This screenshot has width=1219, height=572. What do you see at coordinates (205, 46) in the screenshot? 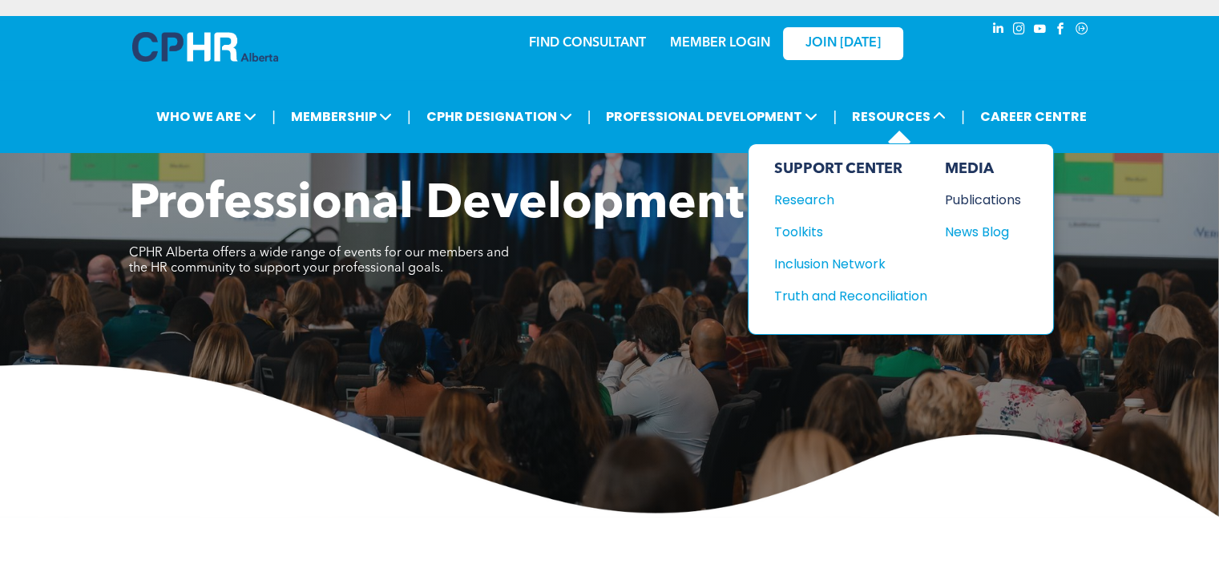
I see `img: A blue and white logo for cp alberta` at bounding box center [205, 46].